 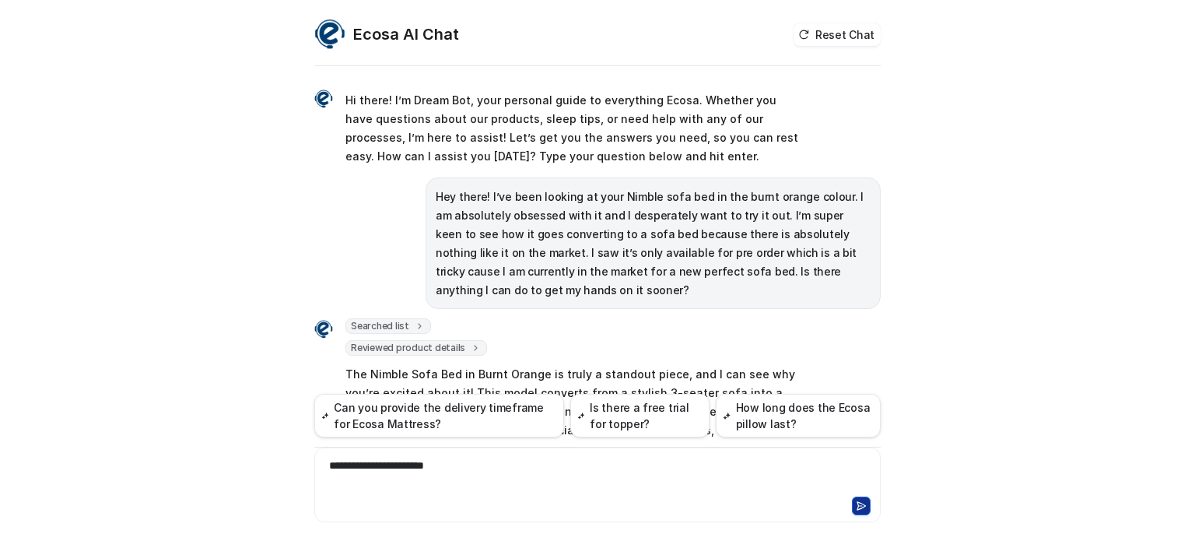 What do you see at coordinates (798, 415) in the screenshot?
I see `button: How long does the Ecosa pillow last?` at bounding box center [798, 415].